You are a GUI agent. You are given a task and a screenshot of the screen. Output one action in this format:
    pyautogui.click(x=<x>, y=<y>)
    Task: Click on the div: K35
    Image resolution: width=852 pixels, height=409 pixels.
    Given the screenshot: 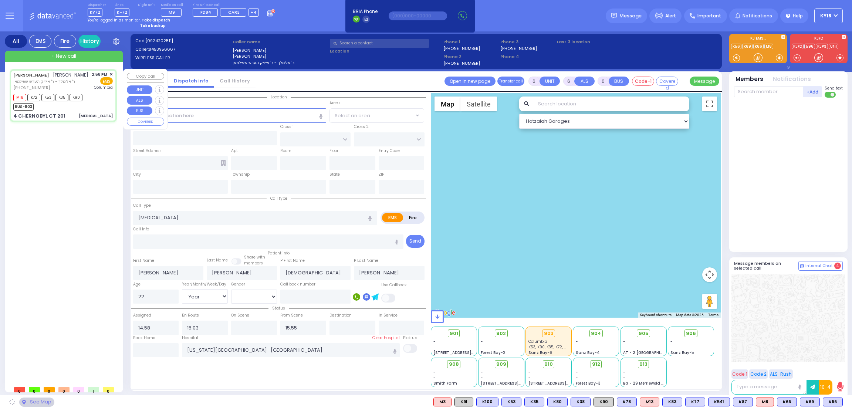 What is the action you would take?
    pyautogui.click(x=534, y=402)
    